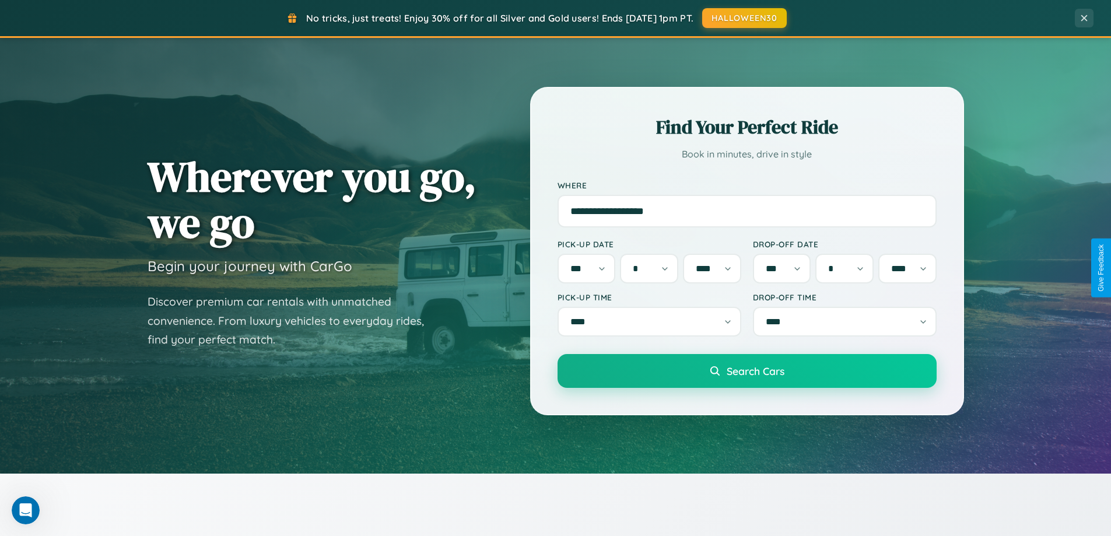 The height and width of the screenshot is (536, 1111). Describe the element at coordinates (312, 200) in the screenshot. I see `h1: Wherever you go, we go` at that location.